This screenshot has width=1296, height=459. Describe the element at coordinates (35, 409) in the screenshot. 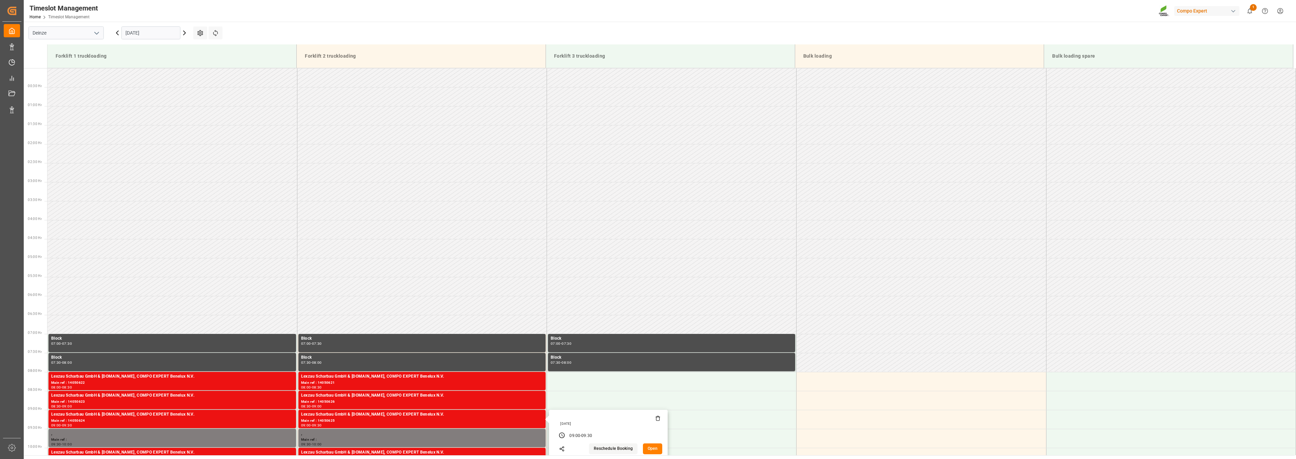

I see `span: 09:00 Hr` at that location.